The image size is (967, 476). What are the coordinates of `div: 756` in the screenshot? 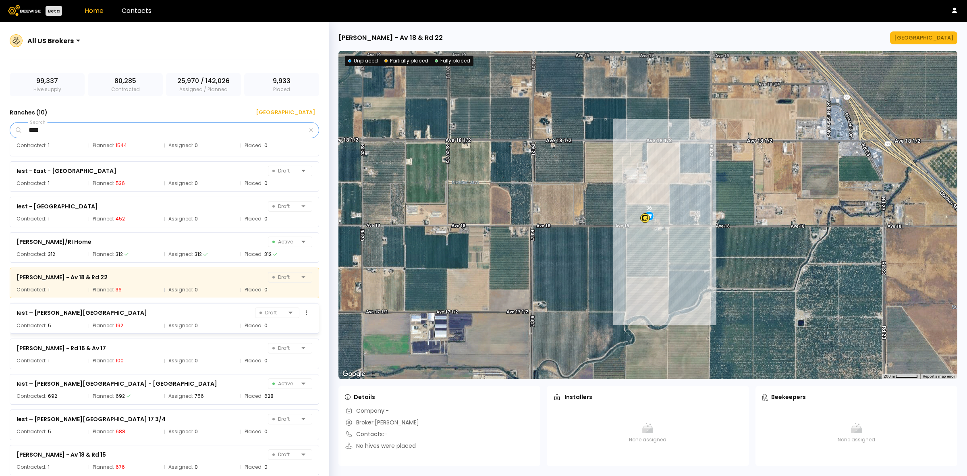 It's located at (199, 396).